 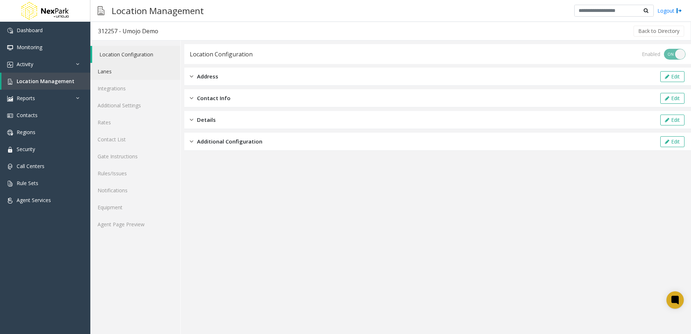 What do you see at coordinates (46, 81) in the screenshot?
I see `span: Location Management` at bounding box center [46, 81].